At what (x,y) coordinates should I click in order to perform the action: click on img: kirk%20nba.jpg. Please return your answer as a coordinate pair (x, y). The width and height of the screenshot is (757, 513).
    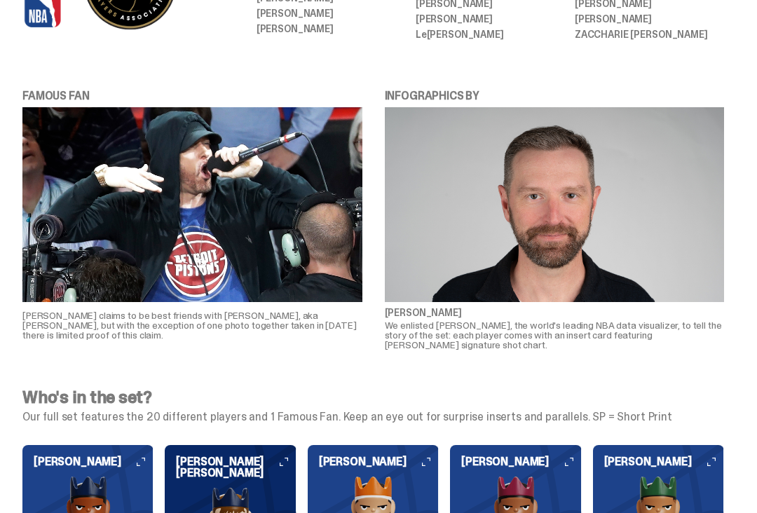
    Looking at the image, I should click on (554, 205).